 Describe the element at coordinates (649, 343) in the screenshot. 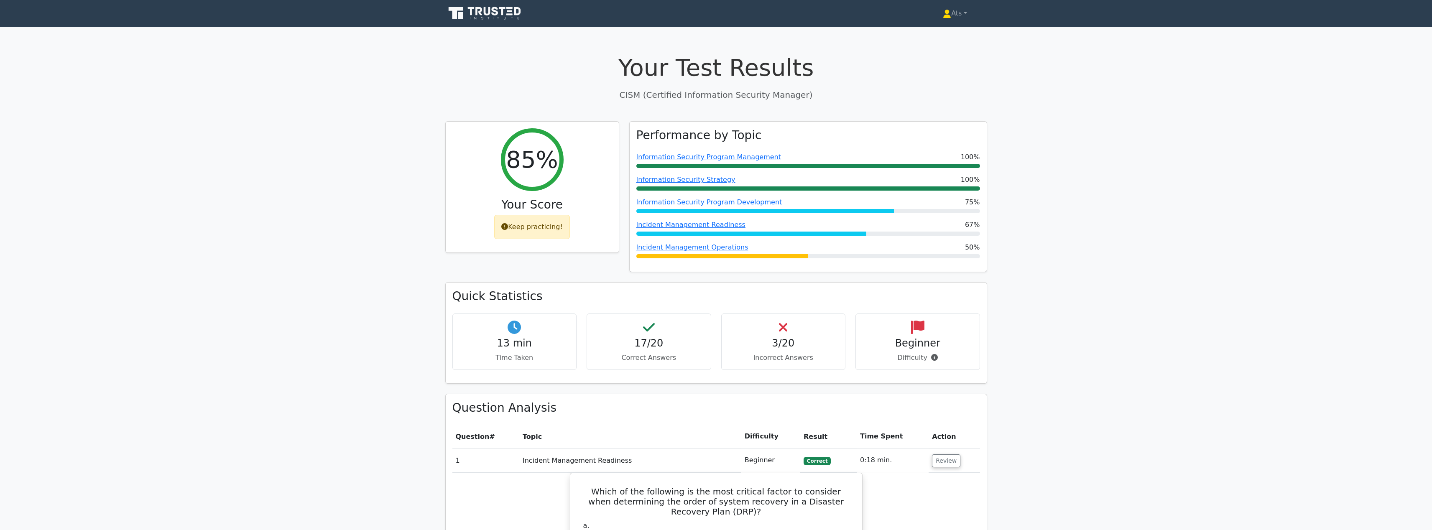

I see `h4: 17/20` at that location.